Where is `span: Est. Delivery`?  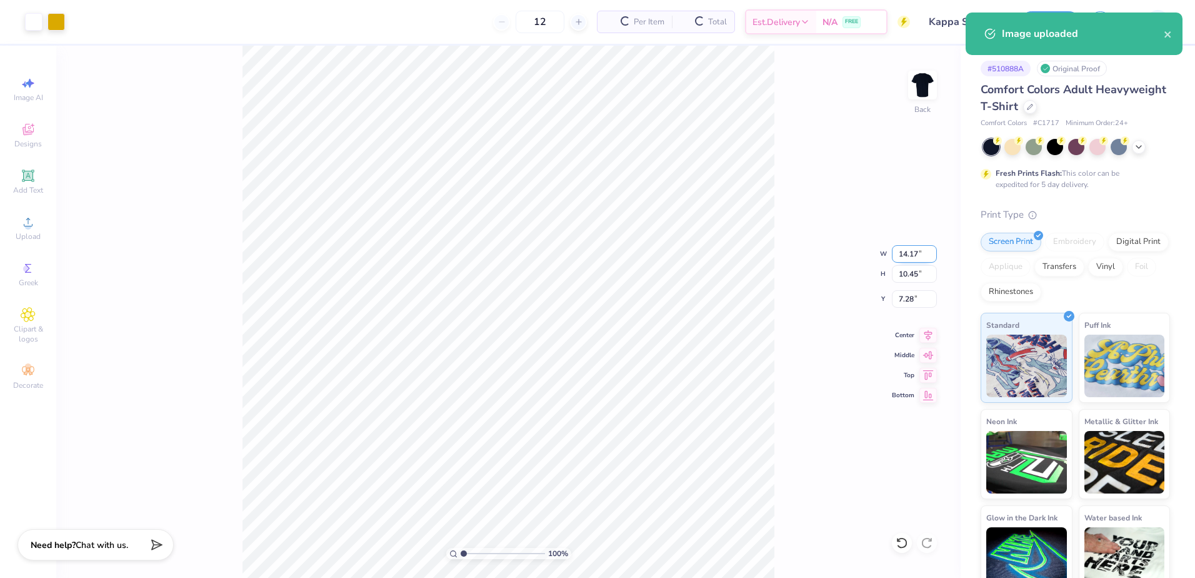
span: Est. Delivery is located at coordinates (776, 22).